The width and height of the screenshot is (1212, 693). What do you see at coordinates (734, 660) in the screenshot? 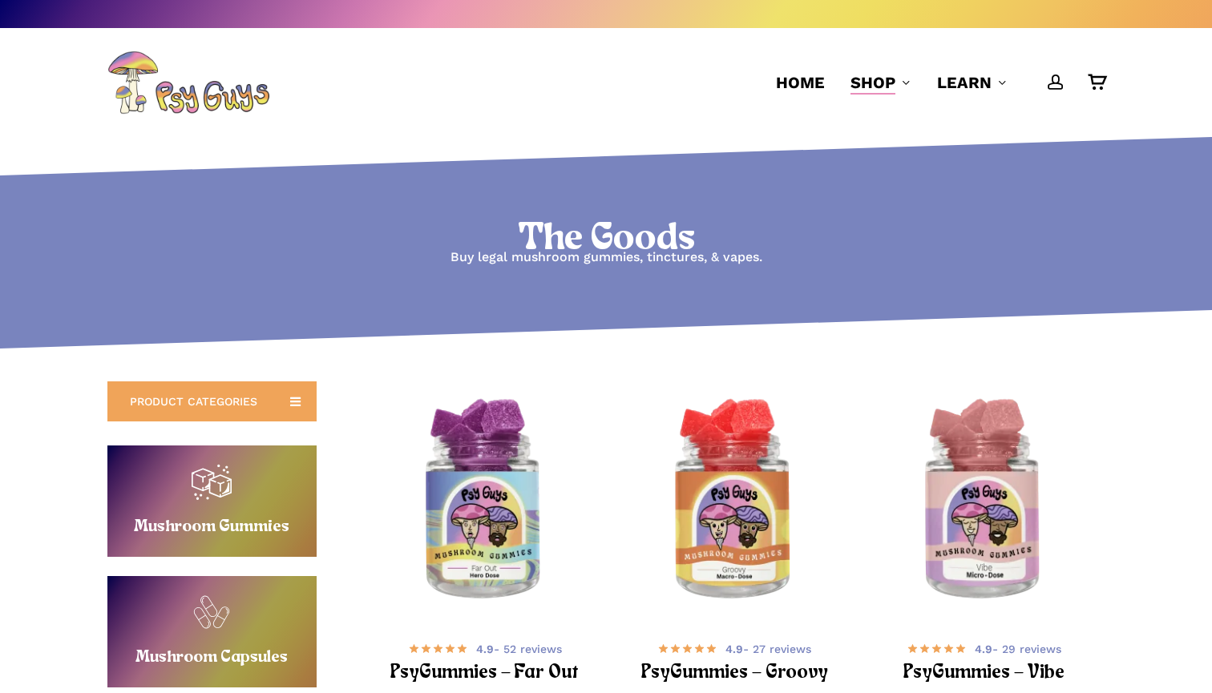
I see `a: 4.9- 27 reviews PsyGummies – Groovy` at bounding box center [734, 660].